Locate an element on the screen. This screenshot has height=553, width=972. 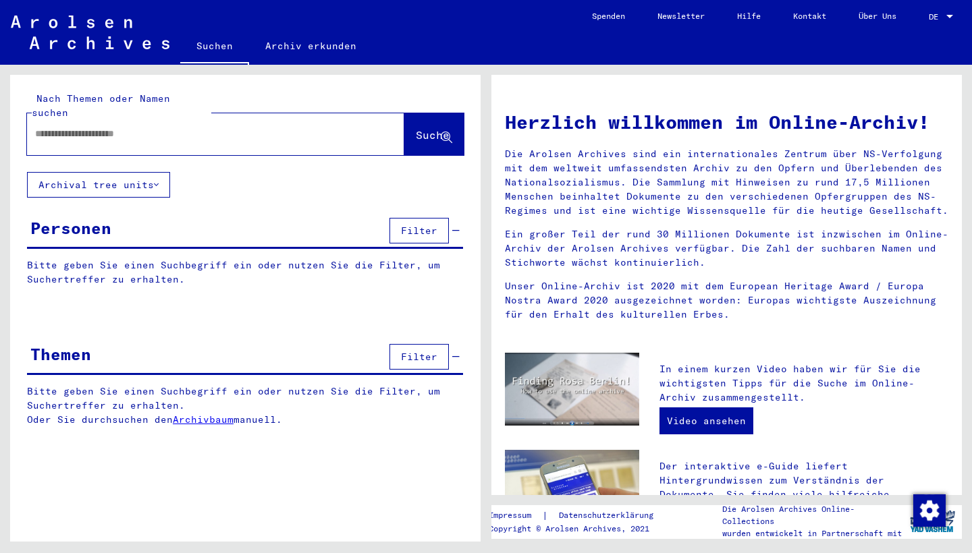
p: Die Arolsen Archives sind ein internationales Zentrum über NS-Verfolgung mit dem weltweit umfasse... is located at coordinates (726, 182).